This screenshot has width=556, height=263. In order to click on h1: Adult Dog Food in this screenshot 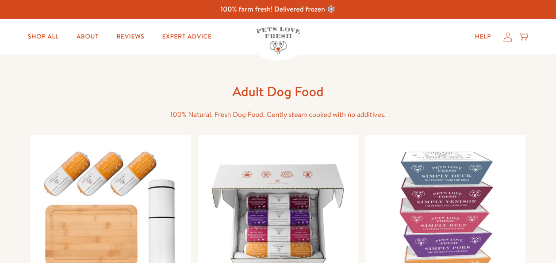, I will do `click(278, 91)`.